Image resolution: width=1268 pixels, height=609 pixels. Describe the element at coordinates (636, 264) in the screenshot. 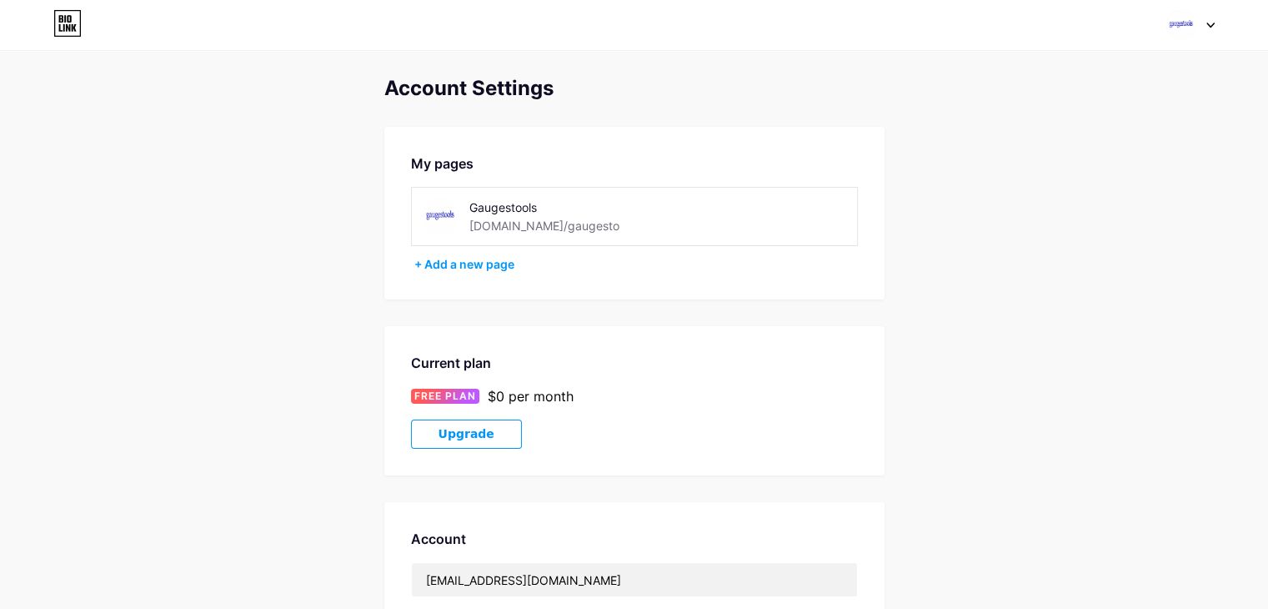

I see `div: + Add a new page` at that location.